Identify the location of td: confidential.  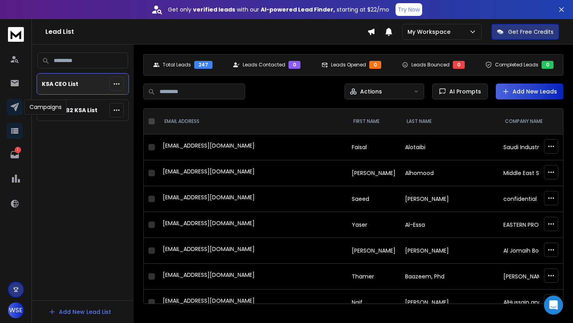
(533, 199).